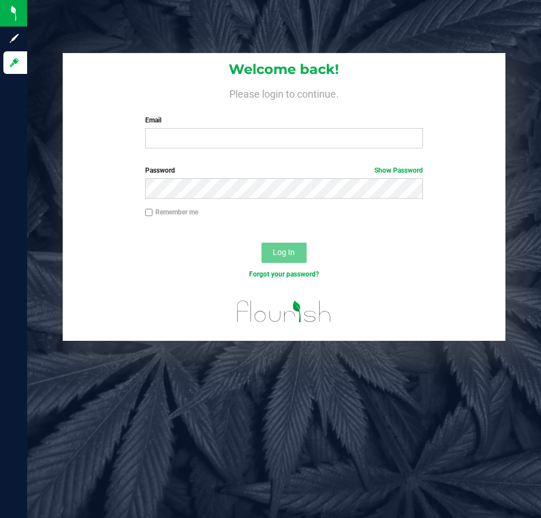 The height and width of the screenshot is (518, 541). What do you see at coordinates (172, 212) in the screenshot?
I see `label: Remember me` at bounding box center [172, 212].